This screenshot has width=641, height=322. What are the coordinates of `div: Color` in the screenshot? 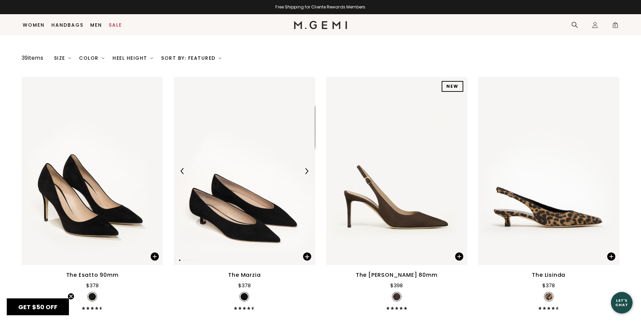 It's located at (92, 58).